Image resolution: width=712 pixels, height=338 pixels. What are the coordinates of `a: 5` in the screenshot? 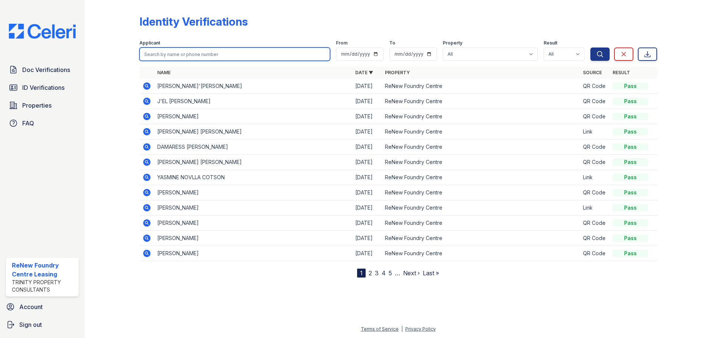 It's located at (390, 273).